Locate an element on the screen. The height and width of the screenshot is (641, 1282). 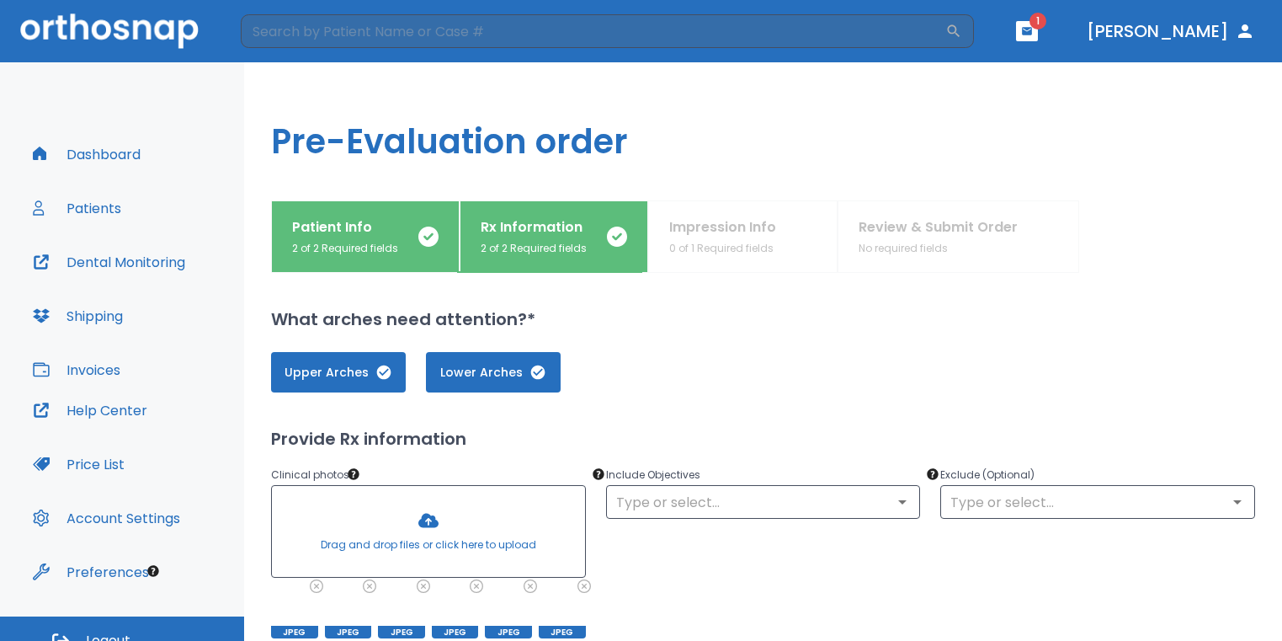
p: Include Objectives is located at coordinates (764, 475).